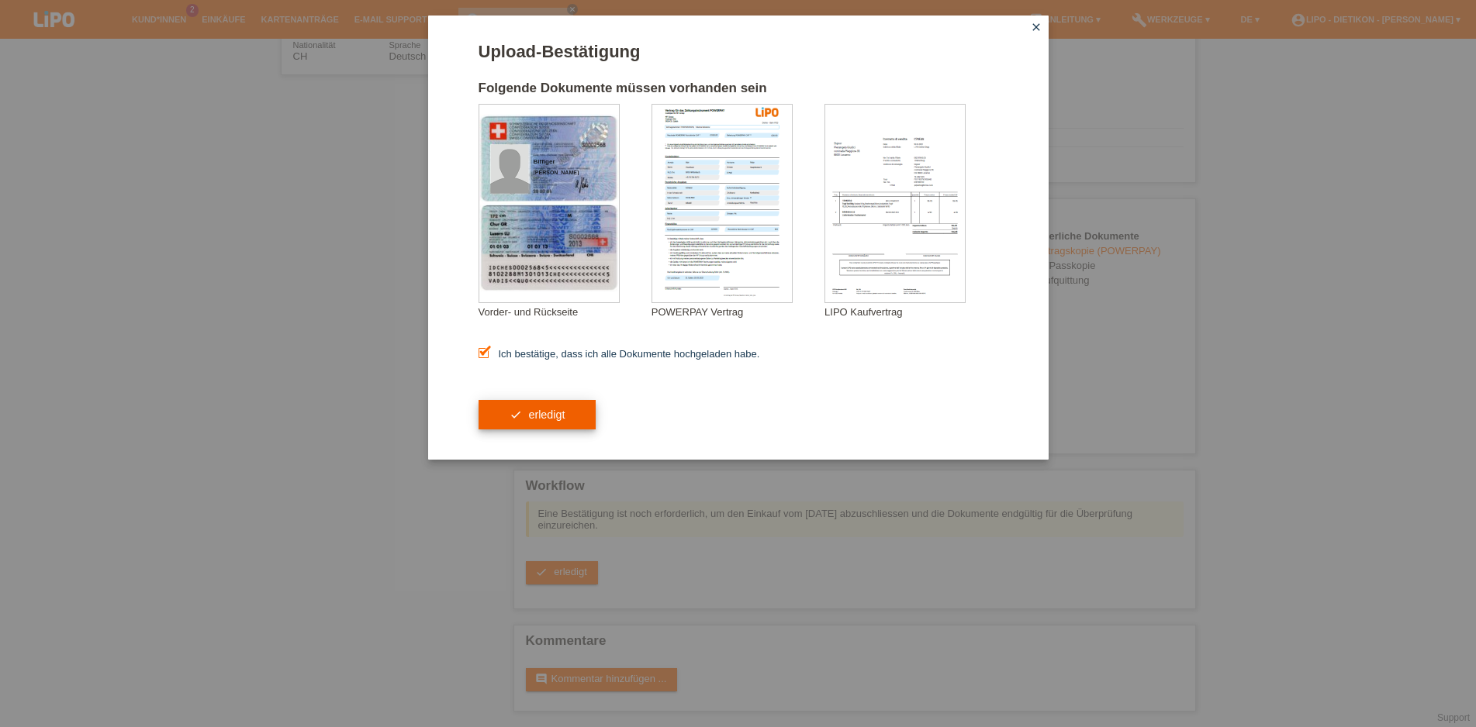 The height and width of the screenshot is (727, 1476). I want to click on i: check, so click(516, 415).